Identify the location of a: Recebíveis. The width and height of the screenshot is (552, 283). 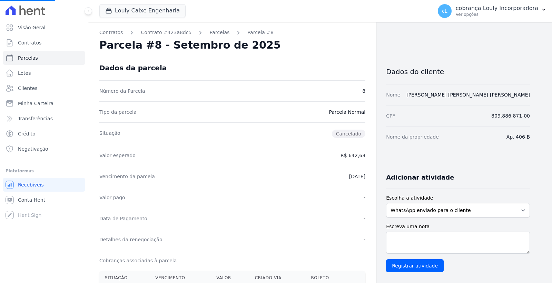
(44, 185).